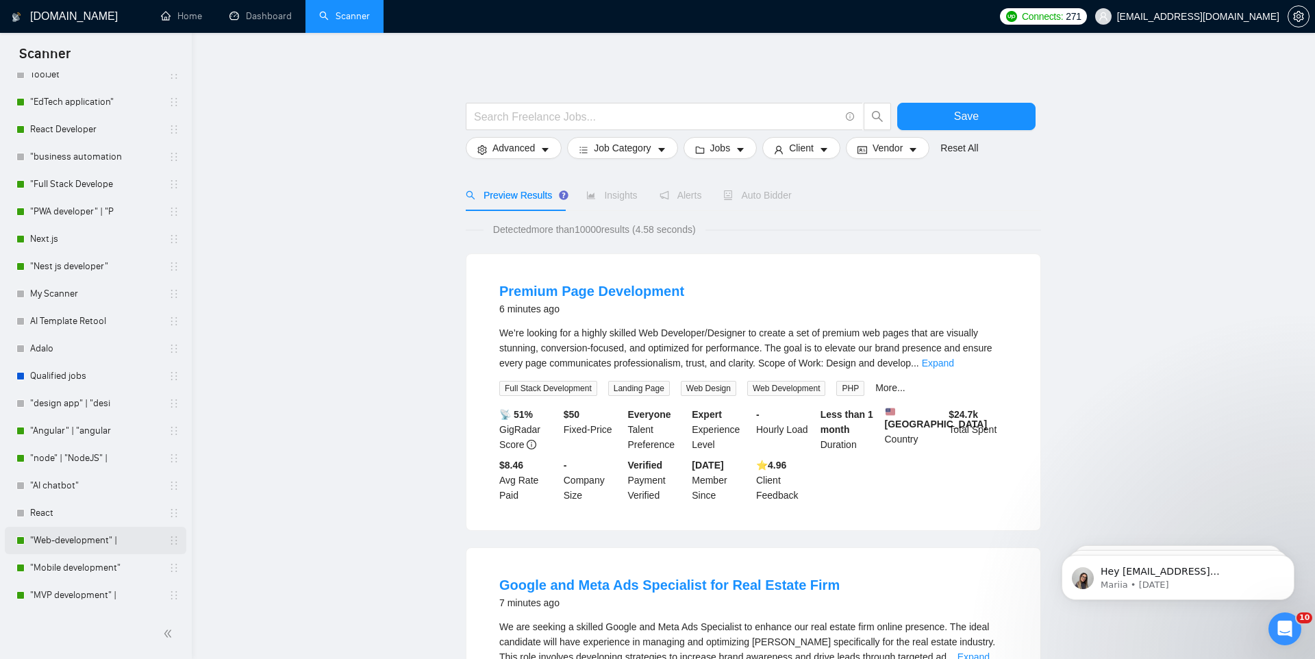 The image size is (1315, 659). Describe the element at coordinates (95, 75) in the screenshot. I see `a: ToolJet` at that location.